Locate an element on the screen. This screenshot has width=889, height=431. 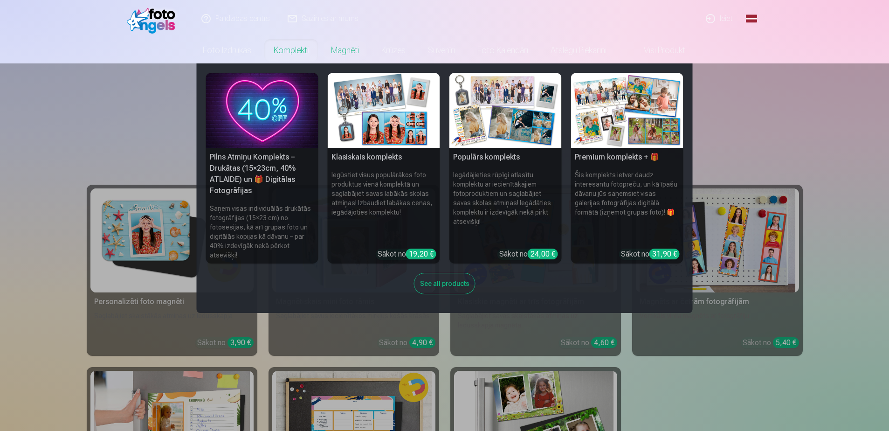
a: Klasiskais komplektsKlasiskais komplektsIegūstiet visus populārākos foto produktus vienā komplekt... is located at coordinates (384, 168).